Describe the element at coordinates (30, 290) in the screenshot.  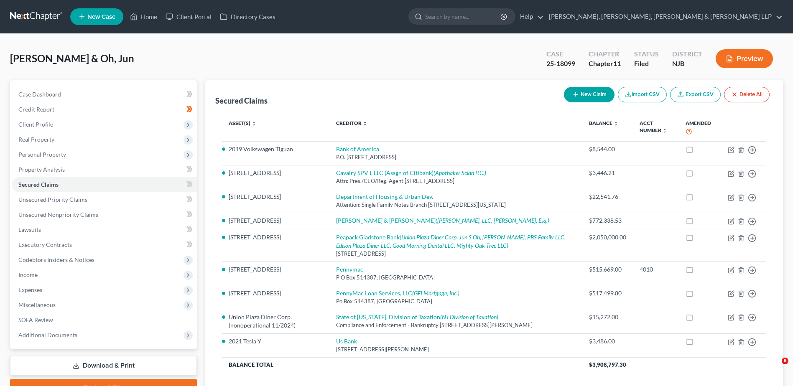
I see `span: Expenses` at that location.